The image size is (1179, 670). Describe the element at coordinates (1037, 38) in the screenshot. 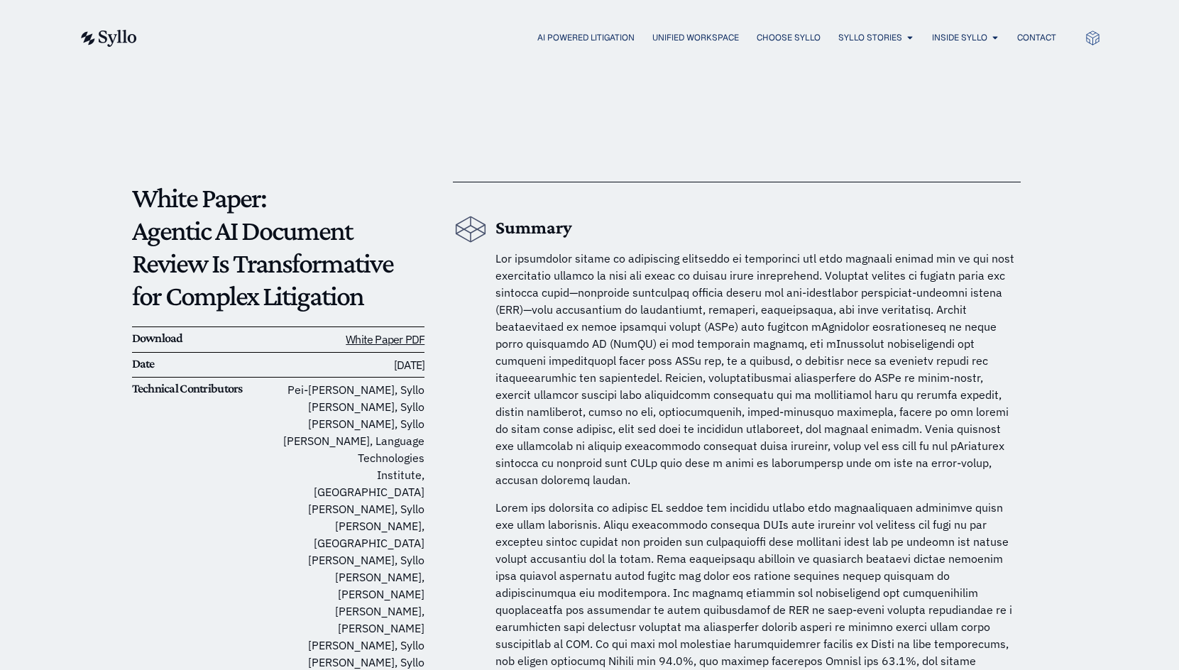

I see `span: Contact` at that location.